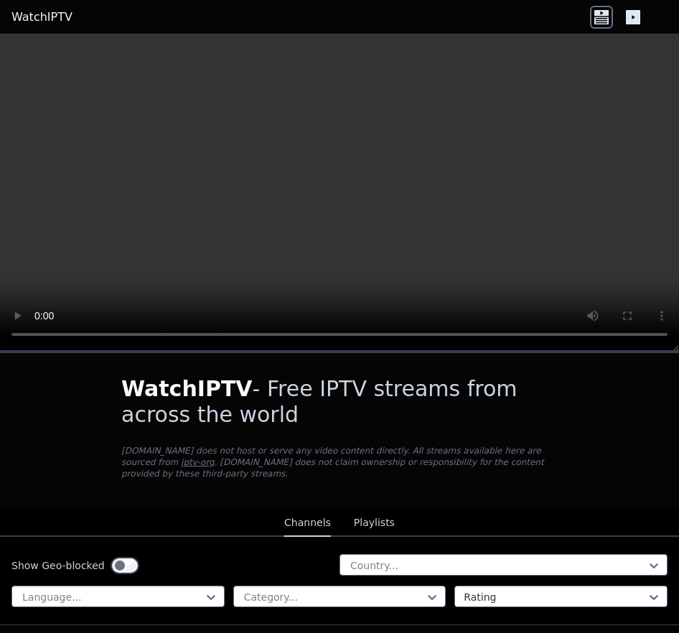 This screenshot has width=679, height=633. What do you see at coordinates (58, 566) in the screenshot?
I see `label: Show Geo-blocked` at bounding box center [58, 566].